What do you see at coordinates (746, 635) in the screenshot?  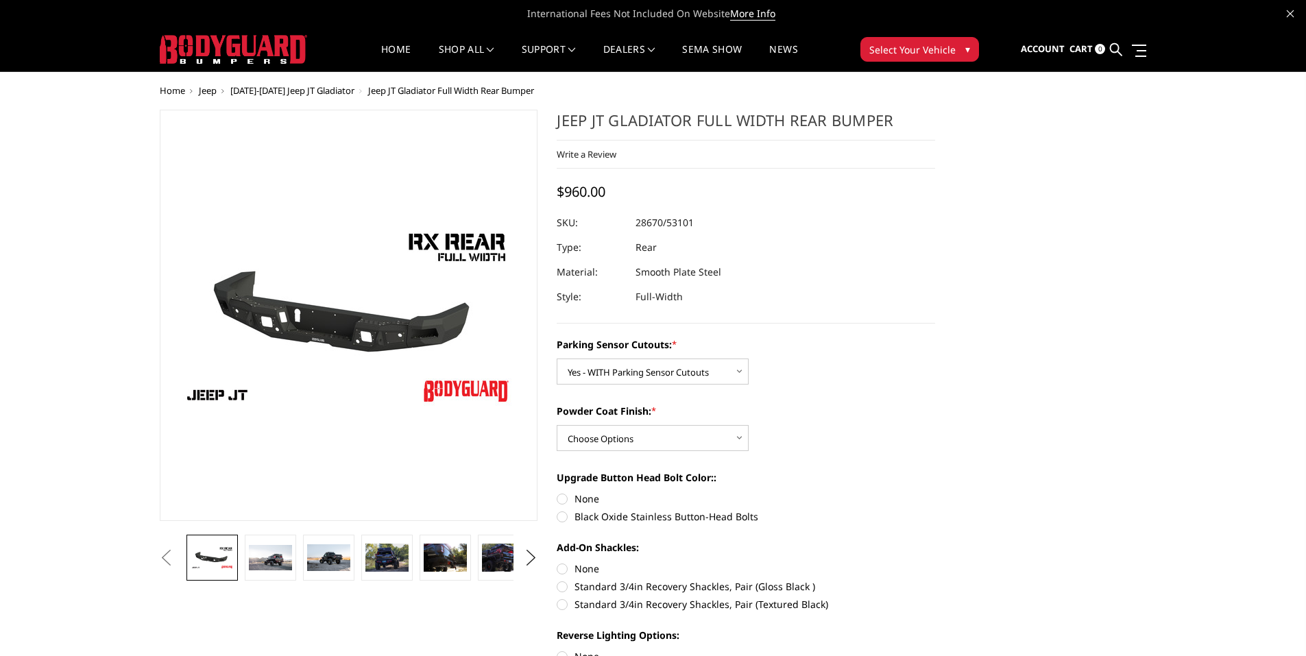 I see `label: Reverse Lighting Options:` at bounding box center [746, 635].